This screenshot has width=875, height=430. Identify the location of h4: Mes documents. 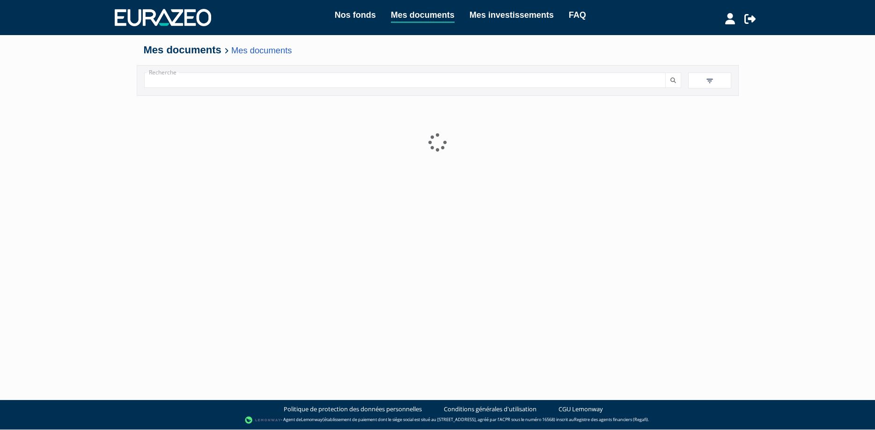
(438, 50).